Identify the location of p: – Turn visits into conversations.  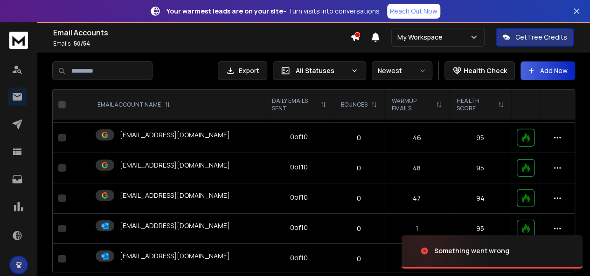
(273, 11).